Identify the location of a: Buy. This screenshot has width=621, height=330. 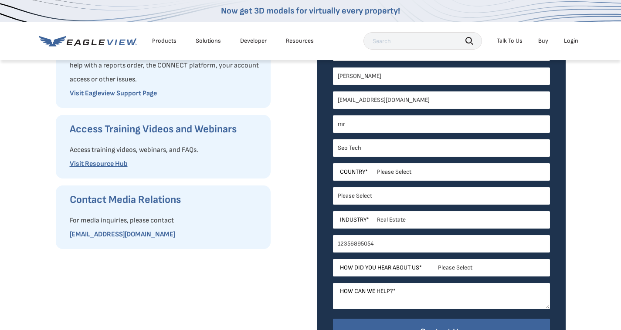
(543, 41).